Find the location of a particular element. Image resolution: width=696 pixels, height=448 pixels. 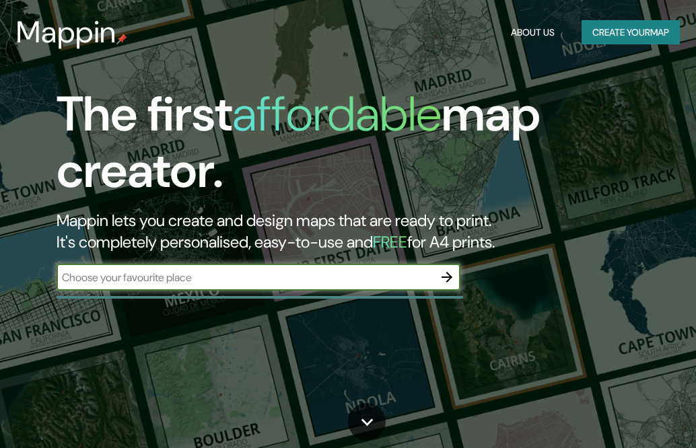

h1: The first map creator. is located at coordinates (334, 148).